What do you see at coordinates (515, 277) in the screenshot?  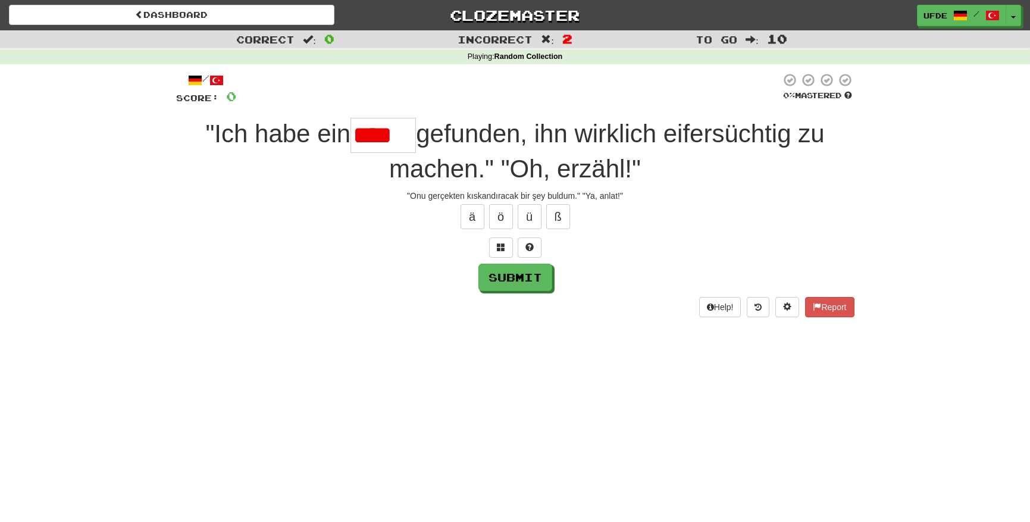 I see `button: Submit` at bounding box center [515, 277].